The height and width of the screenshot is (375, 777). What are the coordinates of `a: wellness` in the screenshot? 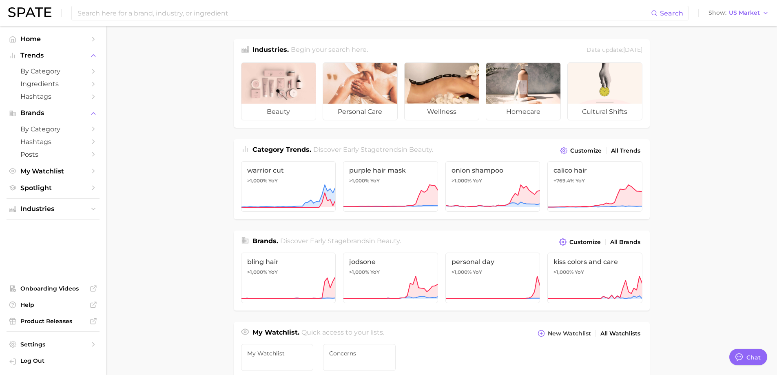 It's located at (442, 91).